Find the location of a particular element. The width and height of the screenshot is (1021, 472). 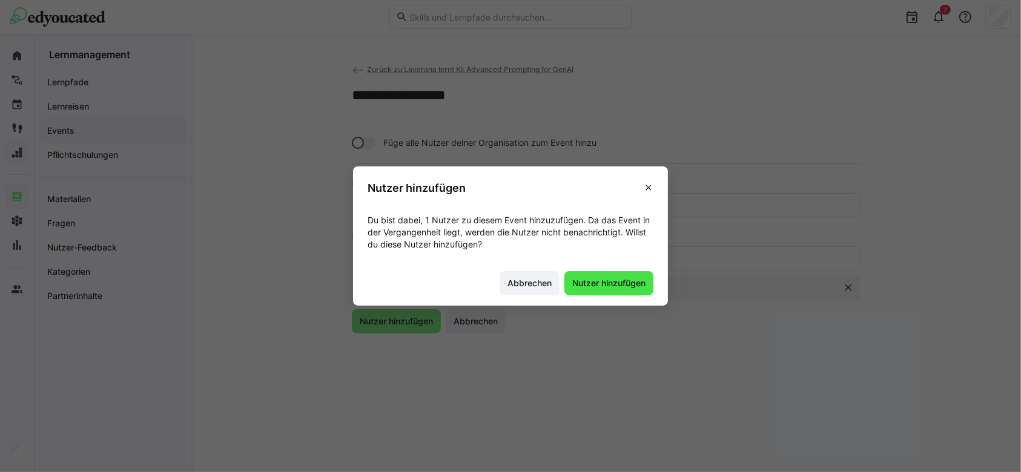

p: Du bist dabei, 1 Nutzer zu diesem Event hinzuzufügen. Da das Event in der Vergangenheit liegt, we... is located at coordinates (511, 233).